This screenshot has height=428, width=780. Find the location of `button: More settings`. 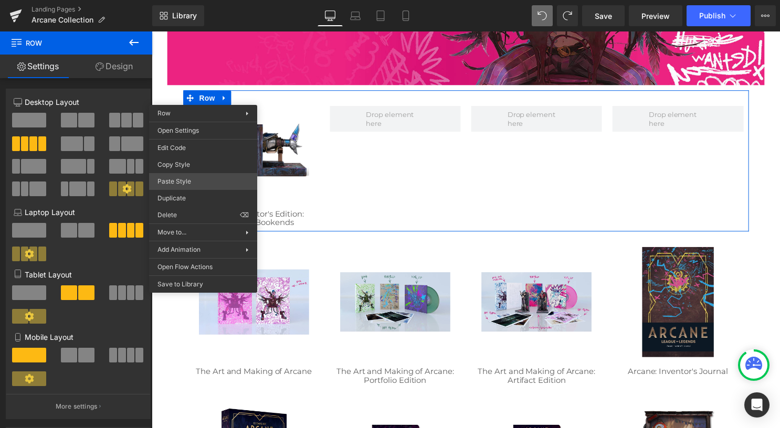

button: More settings is located at coordinates (78, 406).